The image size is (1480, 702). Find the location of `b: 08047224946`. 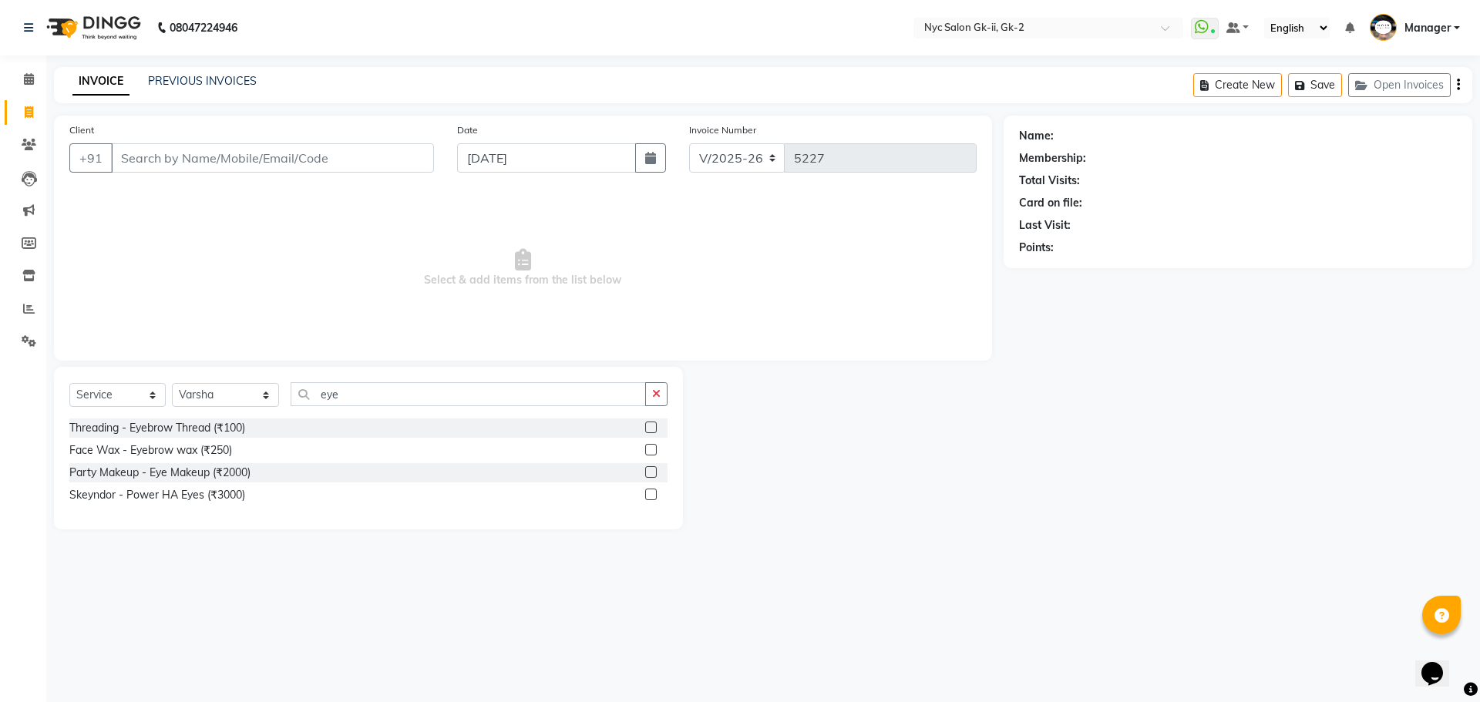

b: 08047224946 is located at coordinates (203, 28).